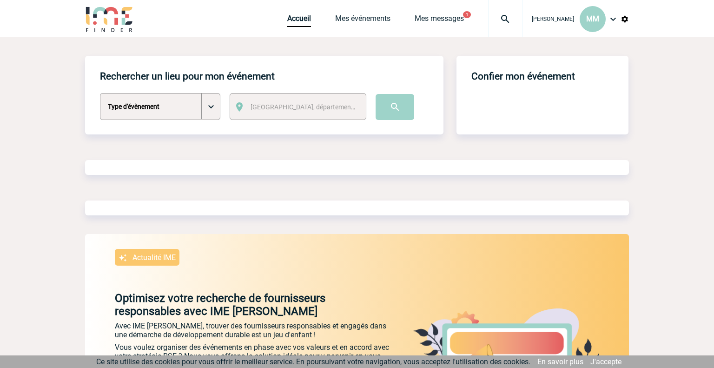 This screenshot has width=714, height=368. What do you see at coordinates (523, 76) in the screenshot?
I see `h4: Confier mon événement` at bounding box center [523, 76].